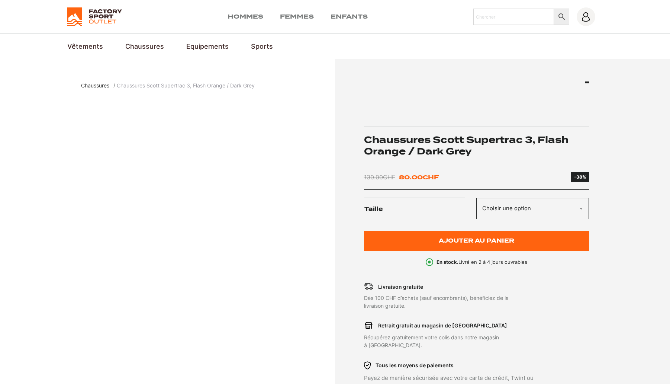 The width and height of the screenshot is (670, 384). Describe the element at coordinates (380, 177) in the screenshot. I see `bdi: 130.00` at that location.